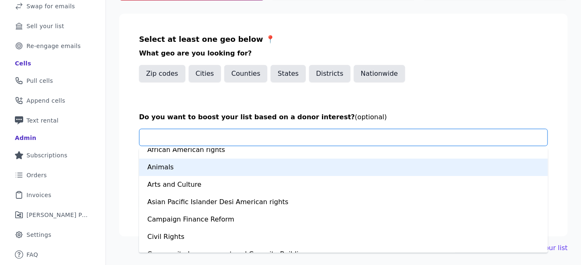 The width and height of the screenshot is (581, 265). Describe the element at coordinates (39, 195) in the screenshot. I see `span: Invoices` at that location.